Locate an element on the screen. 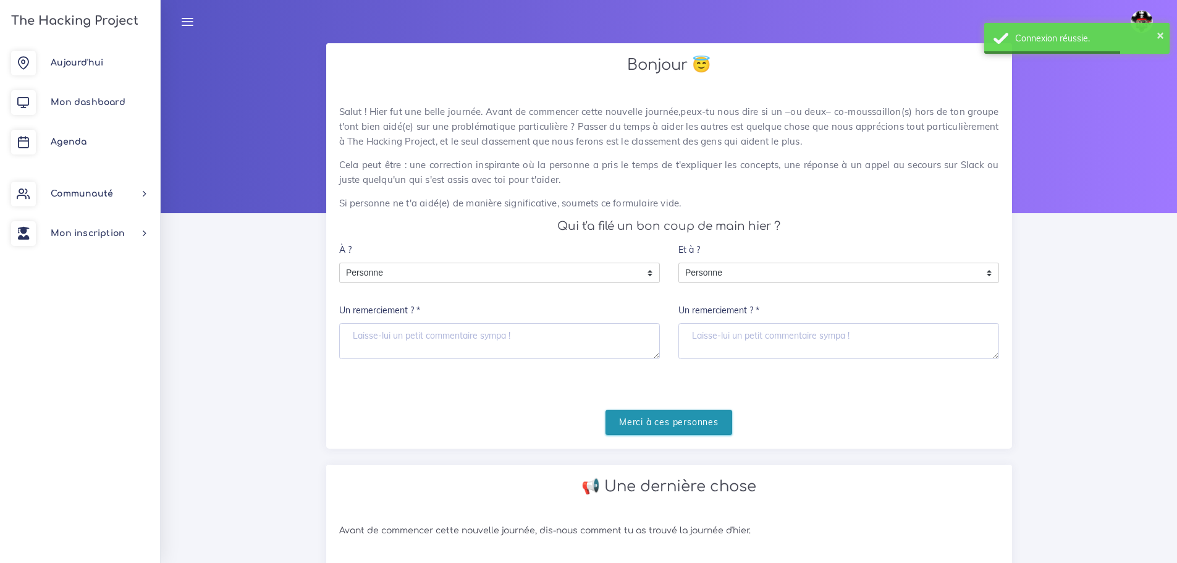 This screenshot has width=1177, height=563. h3: The Hacking Project is located at coordinates (73, 21).